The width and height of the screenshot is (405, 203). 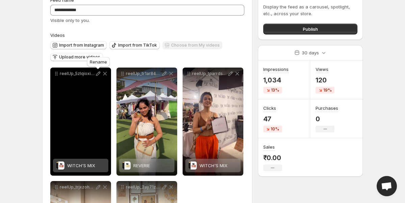 What do you see at coordinates (269, 147) in the screenshot?
I see `h3: Sales` at bounding box center [269, 147].